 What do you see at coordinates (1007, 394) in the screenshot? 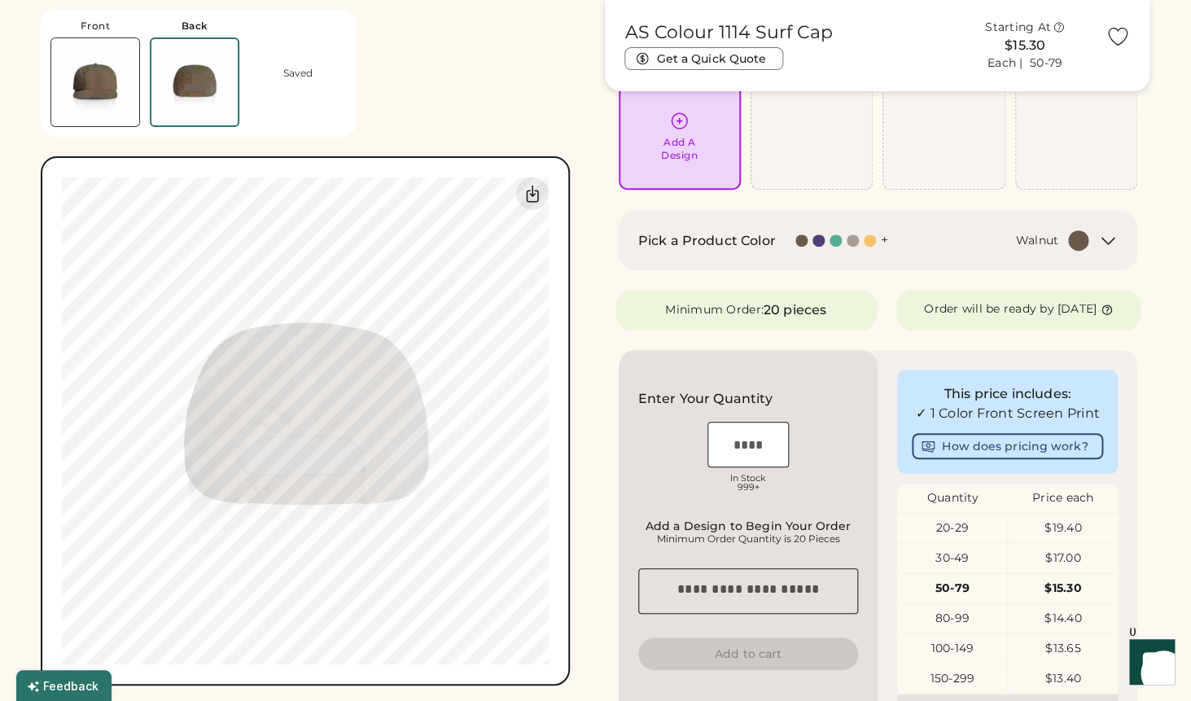
I see `div: This price includes:` at bounding box center [1007, 394].